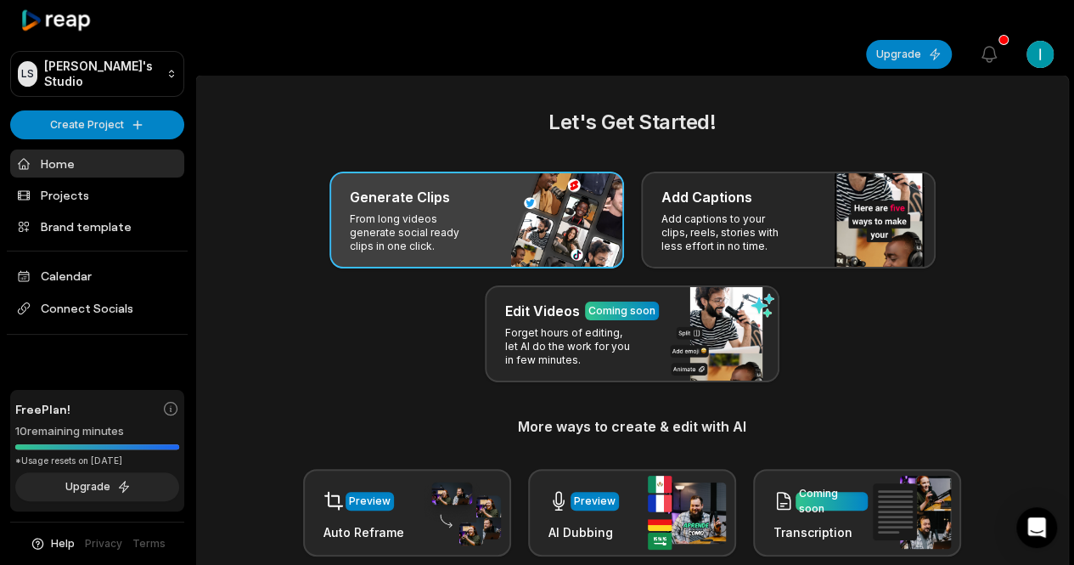  I want to click on a: Calendar, so click(97, 275).